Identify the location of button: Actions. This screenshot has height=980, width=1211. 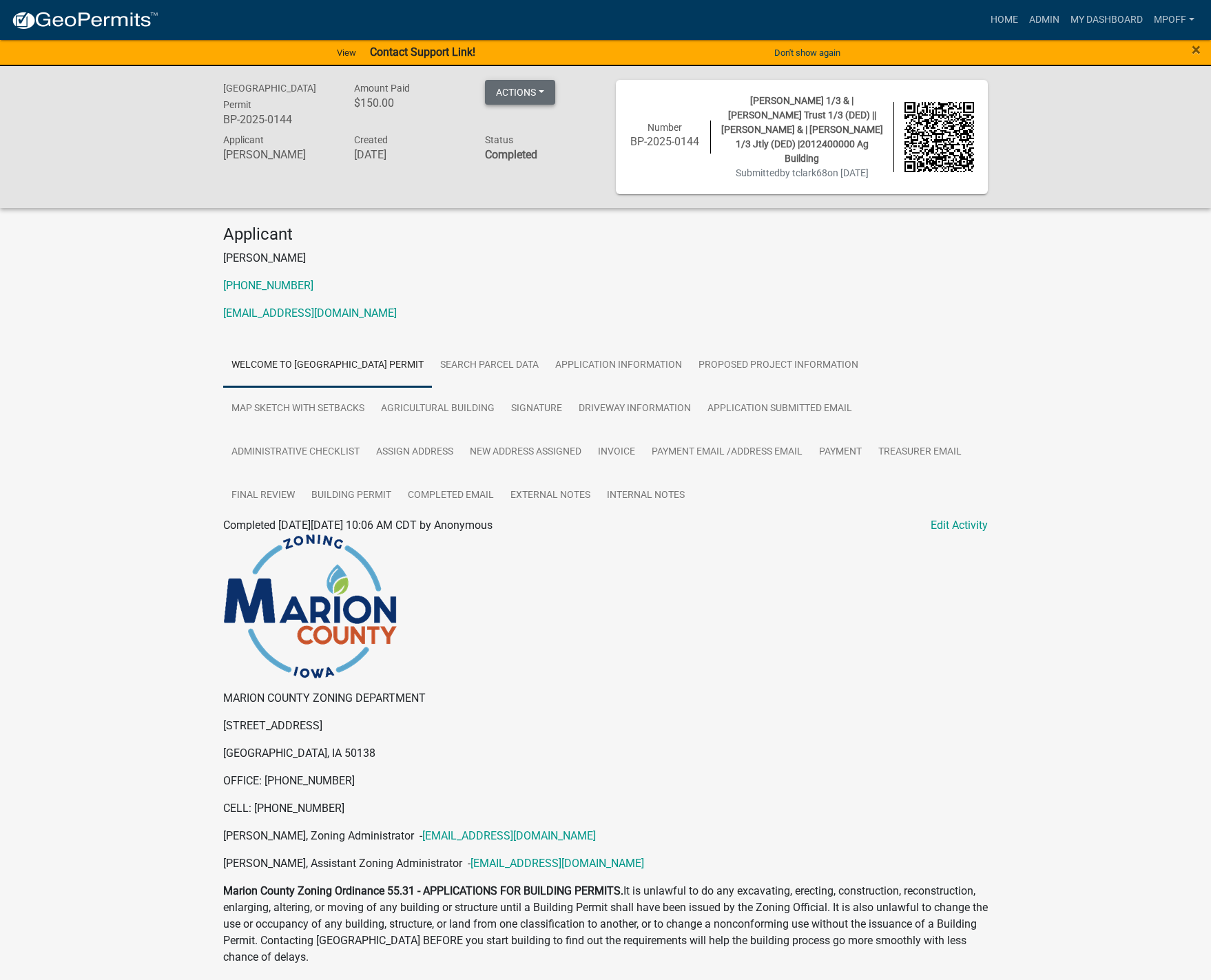
(520, 92).